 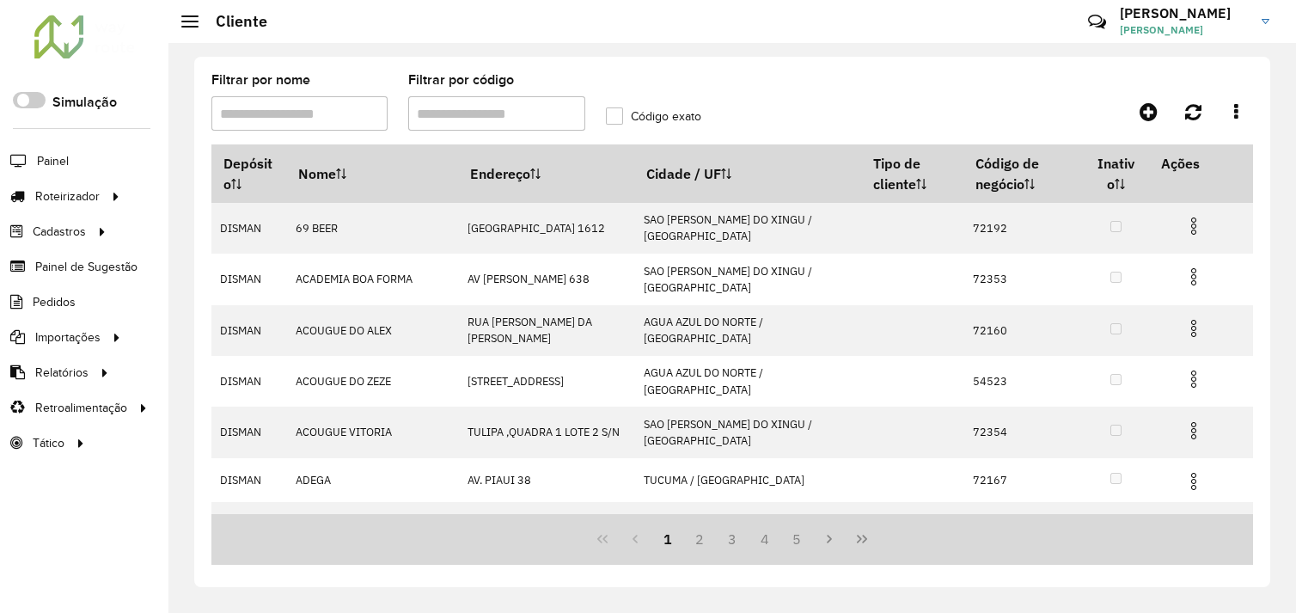 I want to click on h2: Cliente, so click(x=233, y=21).